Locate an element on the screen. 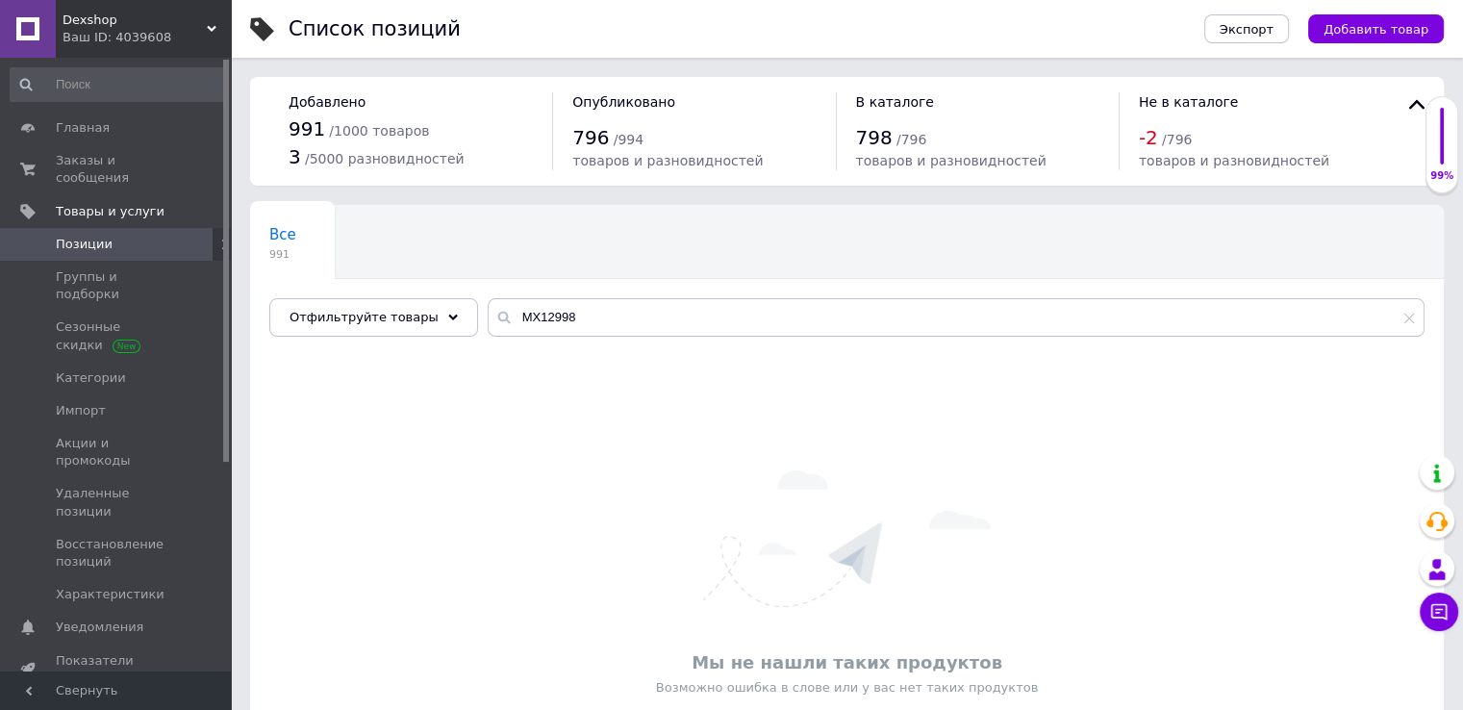 The width and height of the screenshot is (1463, 710). span: Сезонные скидки is located at coordinates (116, 336).